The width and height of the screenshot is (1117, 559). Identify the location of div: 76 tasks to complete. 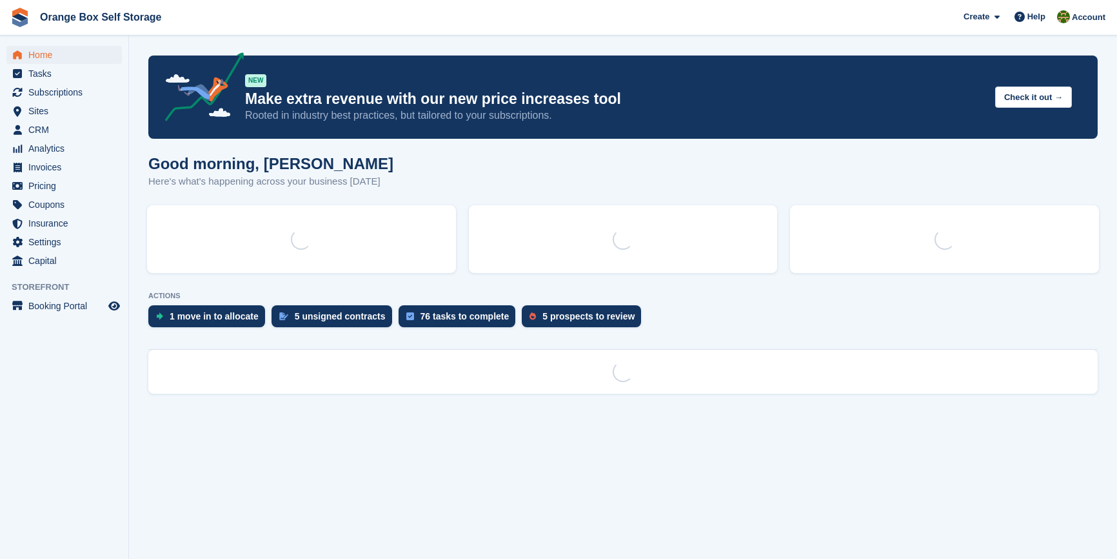
(465, 316).